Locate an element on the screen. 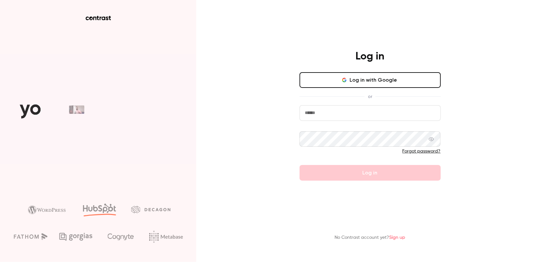 This screenshot has width=534, height=262. p: No Contrast account yet? is located at coordinates (370, 238).